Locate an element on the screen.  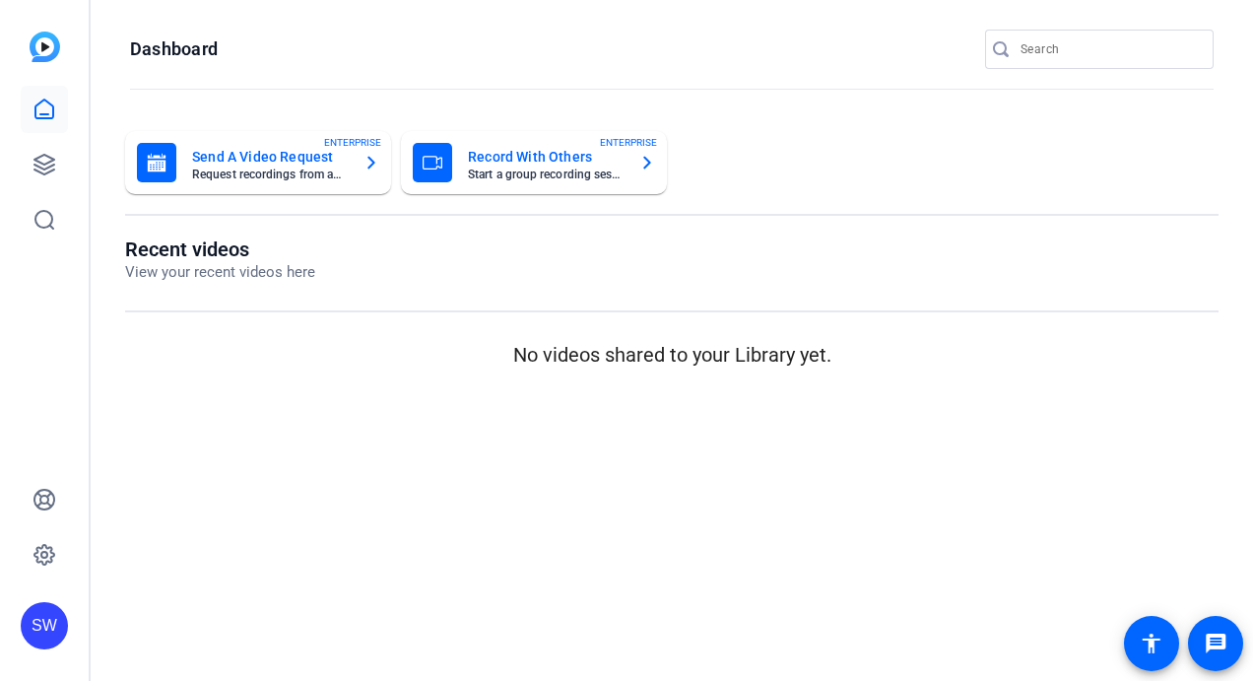
img: blue-gradient.svg is located at coordinates (44, 46).